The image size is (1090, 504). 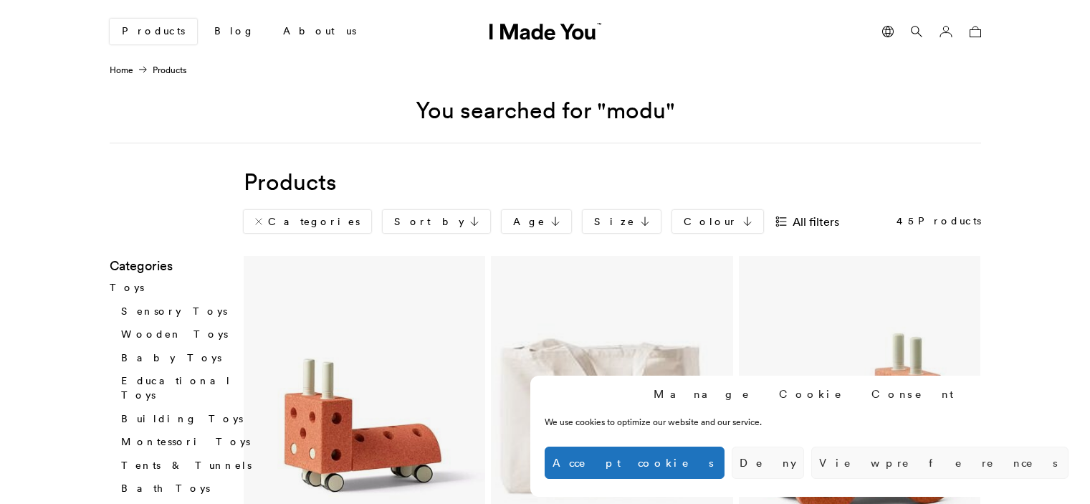 What do you see at coordinates (634, 462) in the screenshot?
I see `button: Accept cookies` at bounding box center [634, 462].